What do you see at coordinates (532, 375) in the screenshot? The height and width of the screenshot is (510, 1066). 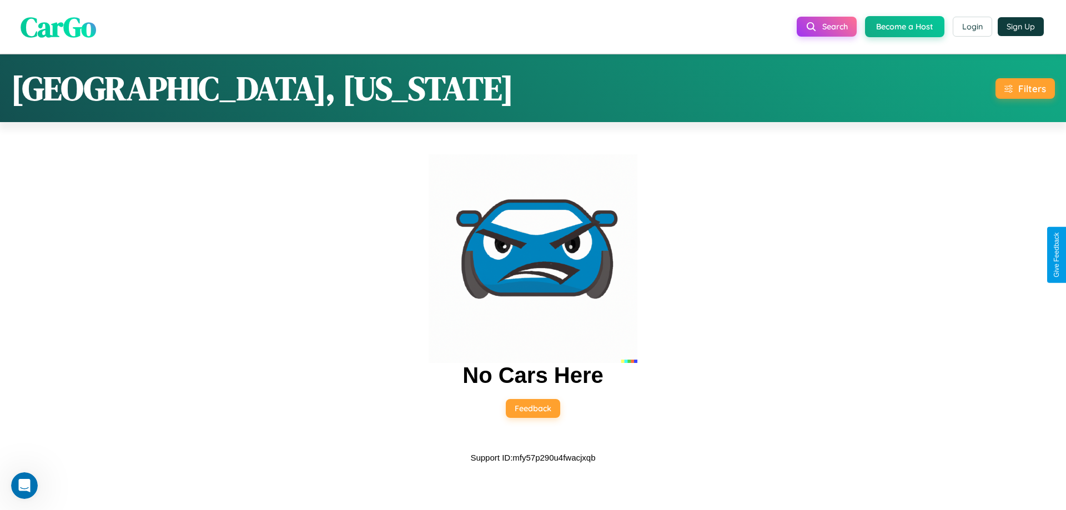 I see `h2: No Cars Here` at bounding box center [532, 375].